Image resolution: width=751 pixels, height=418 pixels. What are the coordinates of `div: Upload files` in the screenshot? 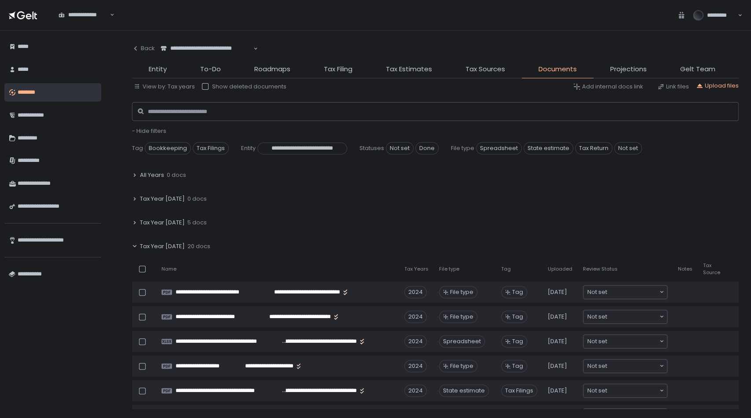 It's located at (717, 86).